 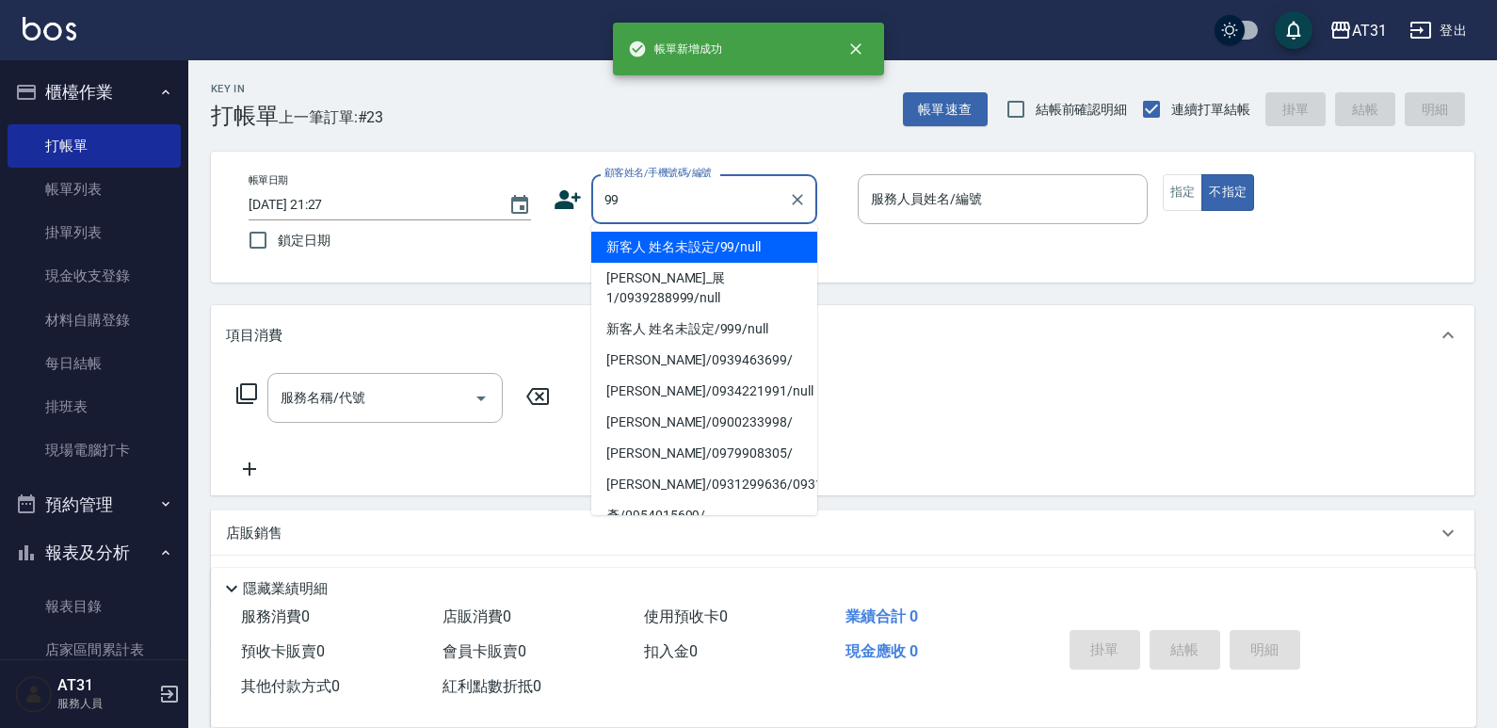 I want to click on span: 業績合計 0, so click(x=881, y=616).